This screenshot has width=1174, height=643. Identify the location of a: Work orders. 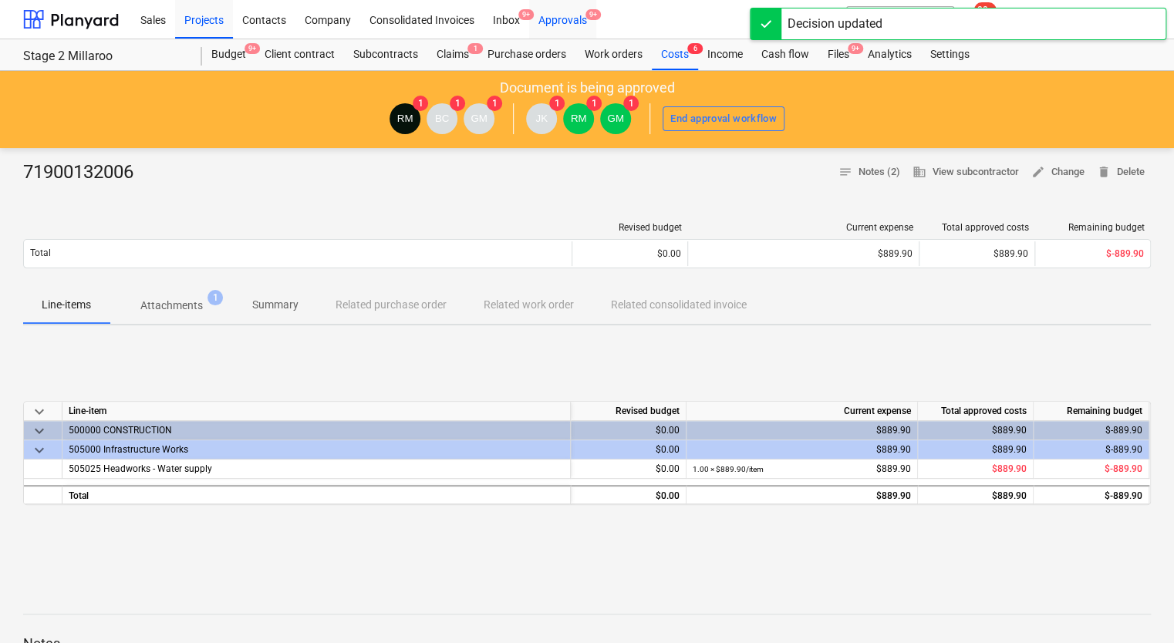
(613, 55).